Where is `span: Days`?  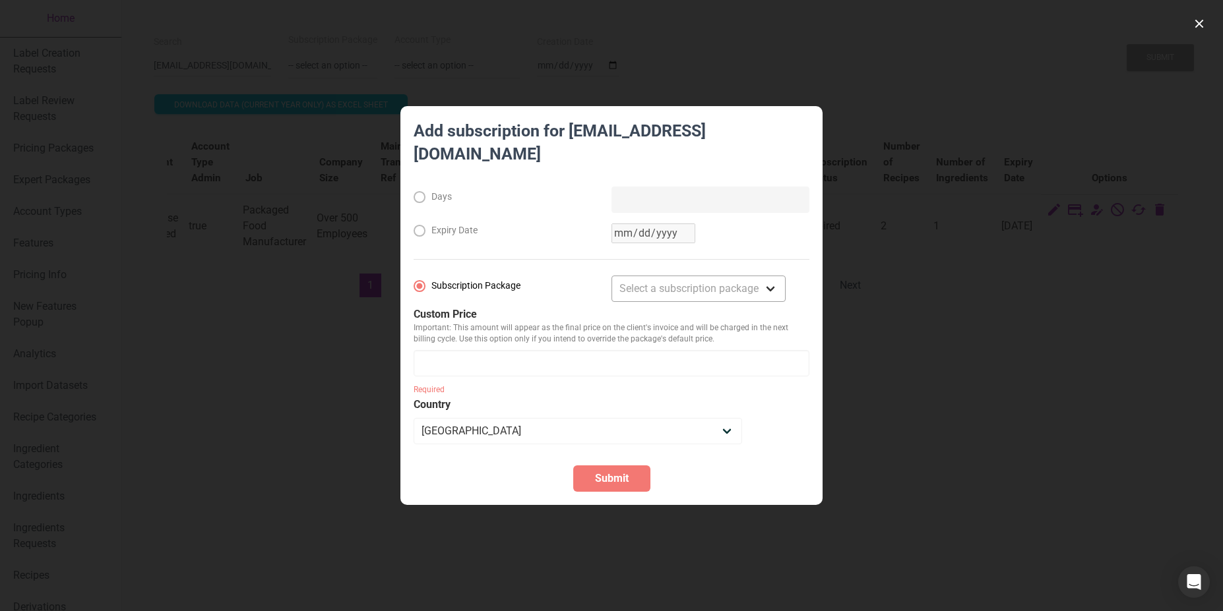 span: Days is located at coordinates (439, 197).